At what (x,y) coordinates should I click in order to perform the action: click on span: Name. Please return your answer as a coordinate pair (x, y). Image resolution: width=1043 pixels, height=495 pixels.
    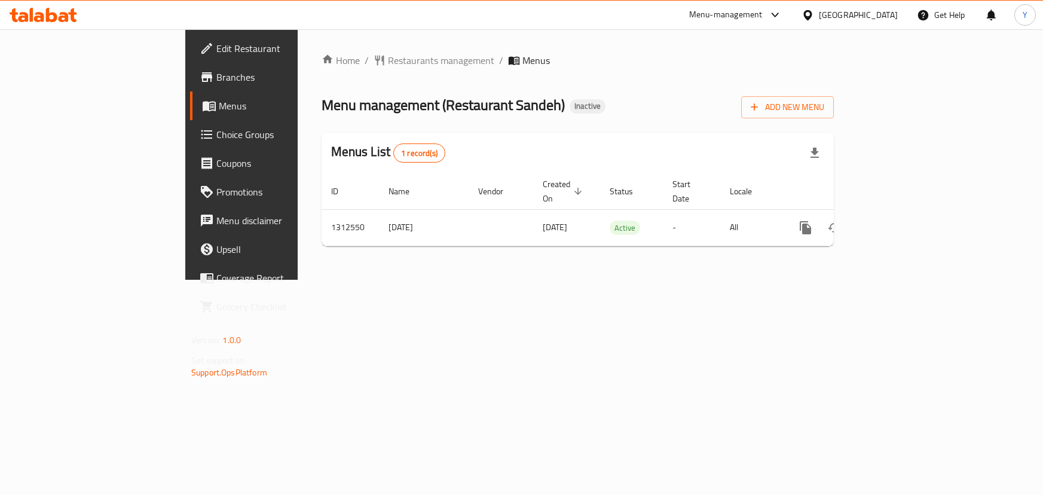
    Looking at the image, I should click on (406, 191).